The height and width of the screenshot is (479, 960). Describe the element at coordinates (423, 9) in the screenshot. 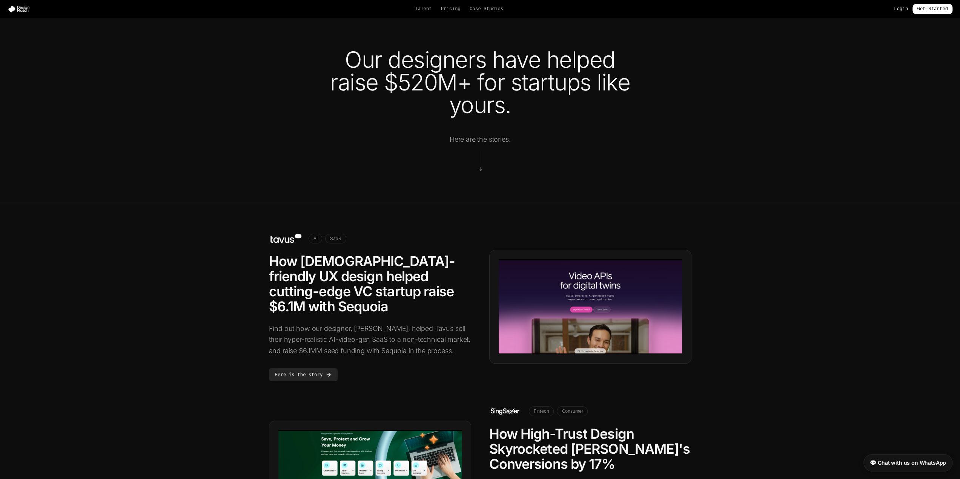

I see `a: Talent` at that location.